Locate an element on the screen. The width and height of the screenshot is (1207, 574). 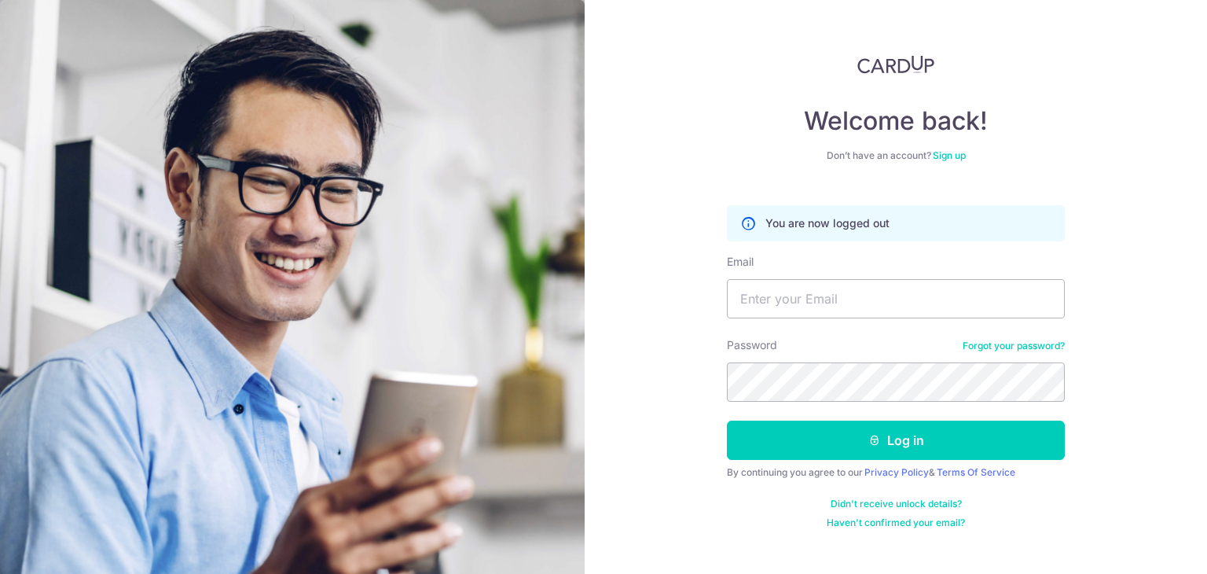
label: Email is located at coordinates (740, 262).